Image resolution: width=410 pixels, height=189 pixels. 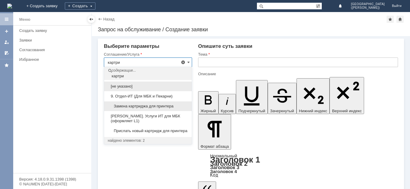 I want to click on a: Мои заявки, so click(x=7, y=42).